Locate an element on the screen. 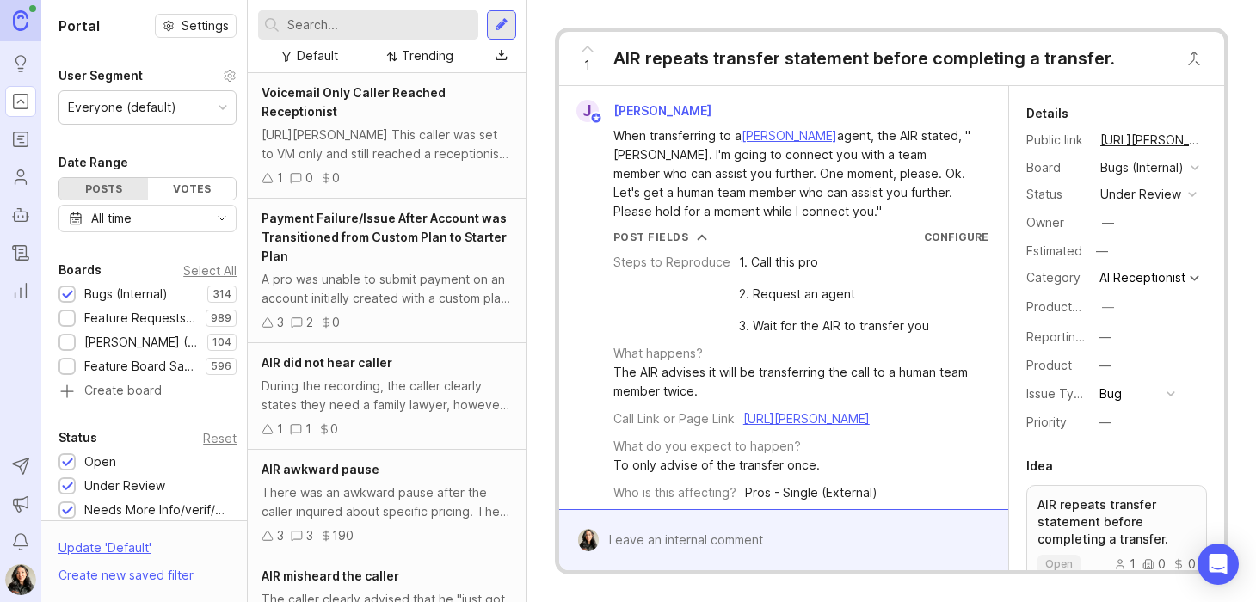 The width and height of the screenshot is (1256, 602). div: What happens? is located at coordinates (658, 354).